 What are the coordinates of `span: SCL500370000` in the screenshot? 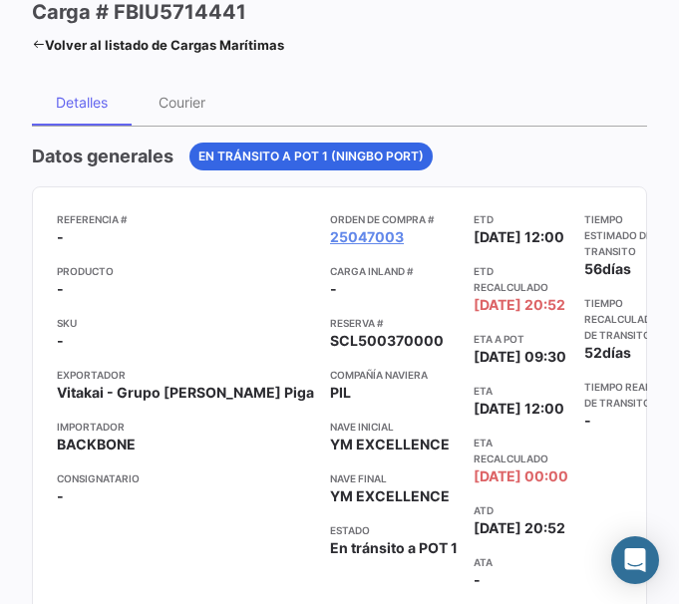 It's located at (387, 341).